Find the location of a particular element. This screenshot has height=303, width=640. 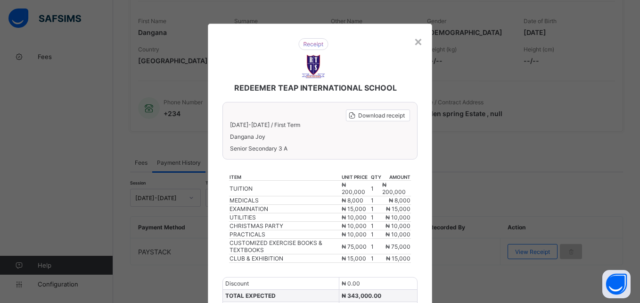

span: Download receipt is located at coordinates (382, 115).